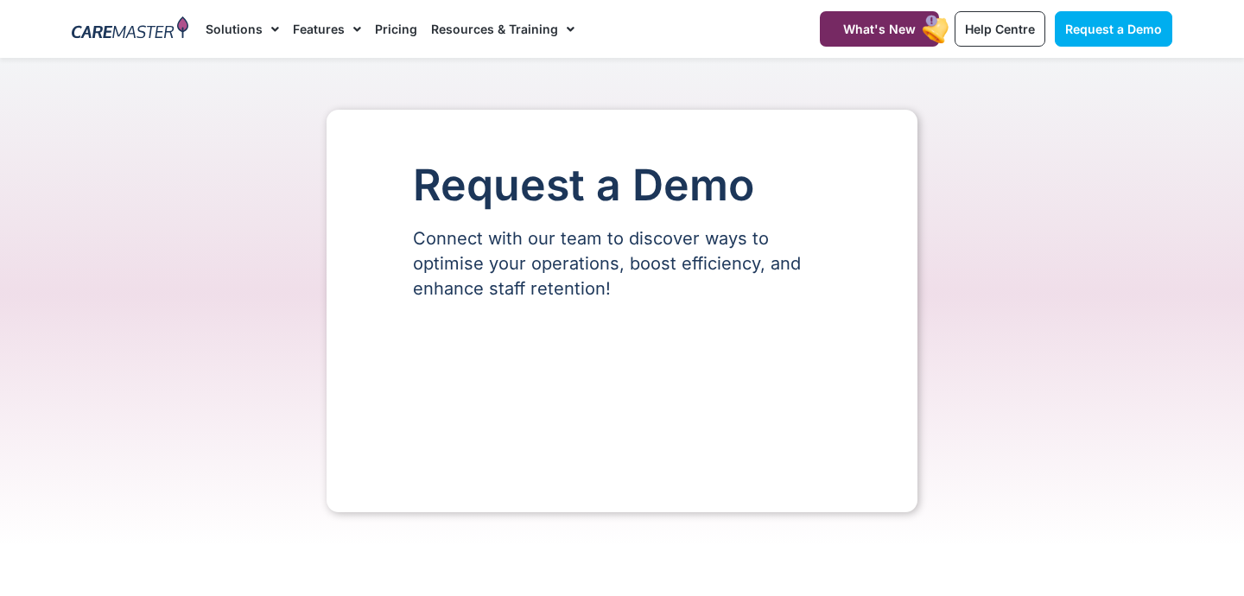  What do you see at coordinates (879, 29) in the screenshot?
I see `span: What's New` at bounding box center [879, 29].